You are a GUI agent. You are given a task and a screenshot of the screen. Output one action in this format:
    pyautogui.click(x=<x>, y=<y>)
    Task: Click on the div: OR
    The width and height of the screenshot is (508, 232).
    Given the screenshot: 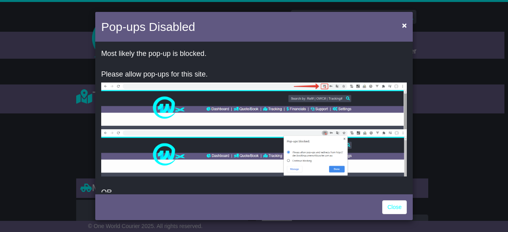 What is the action you would take?
    pyautogui.click(x=254, y=118)
    